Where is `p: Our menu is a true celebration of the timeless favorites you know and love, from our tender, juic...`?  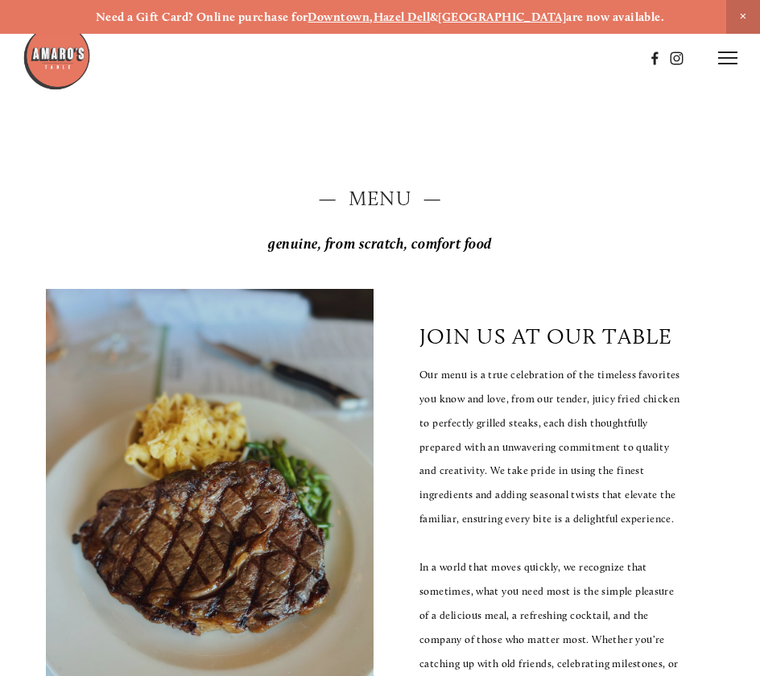 p: Our menu is a true celebration of the timeless favorites you know and love, from our tender, juic... is located at coordinates (550, 447).